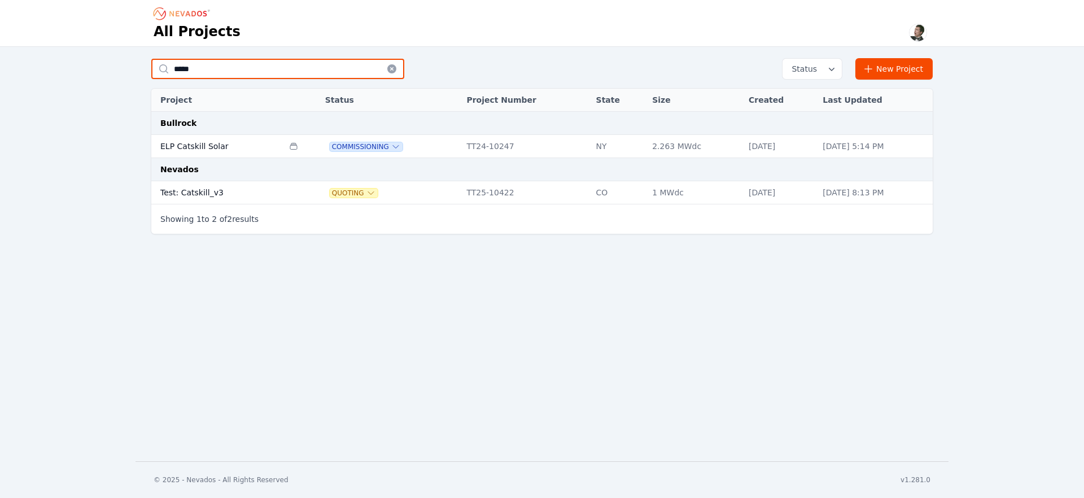 The height and width of the screenshot is (498, 1084). What do you see at coordinates (694, 146) in the screenshot?
I see `td: 2.263 MWdc` at bounding box center [694, 146].